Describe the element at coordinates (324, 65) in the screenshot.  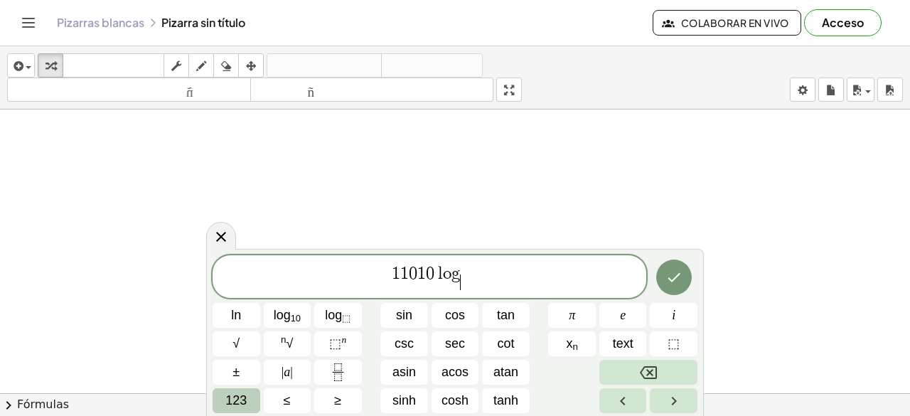
I see `button: deshacer` at that location.